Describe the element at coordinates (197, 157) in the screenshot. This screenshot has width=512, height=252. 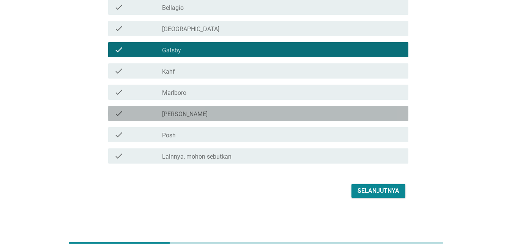
I see `label: Lainnya, mohon sebutkan` at that location.